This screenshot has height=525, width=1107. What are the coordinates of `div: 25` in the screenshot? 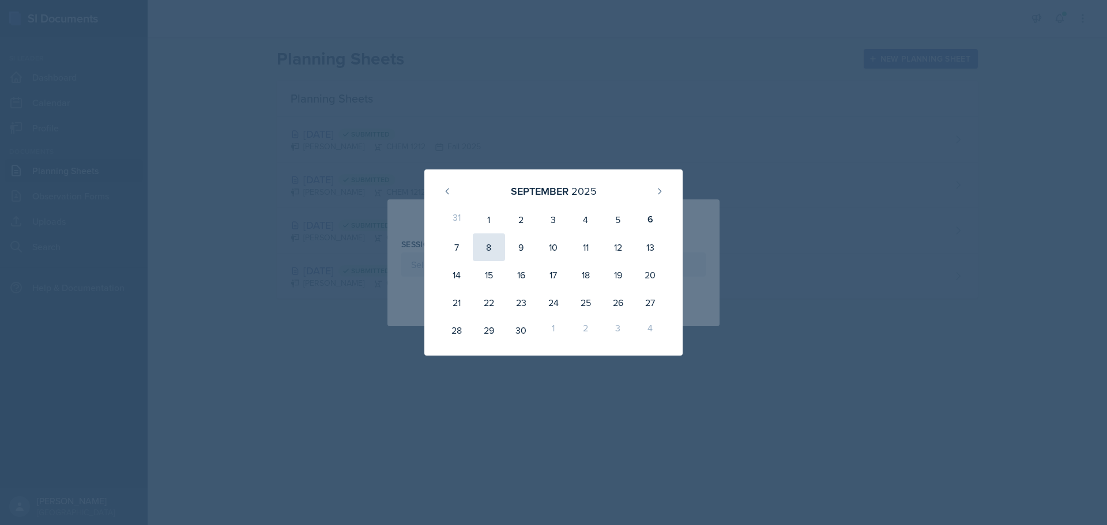 It's located at (586, 303).